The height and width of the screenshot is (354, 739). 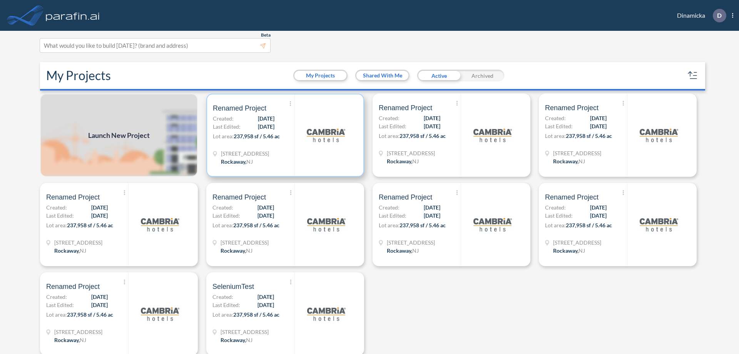 I want to click on div: Active, so click(x=439, y=75).